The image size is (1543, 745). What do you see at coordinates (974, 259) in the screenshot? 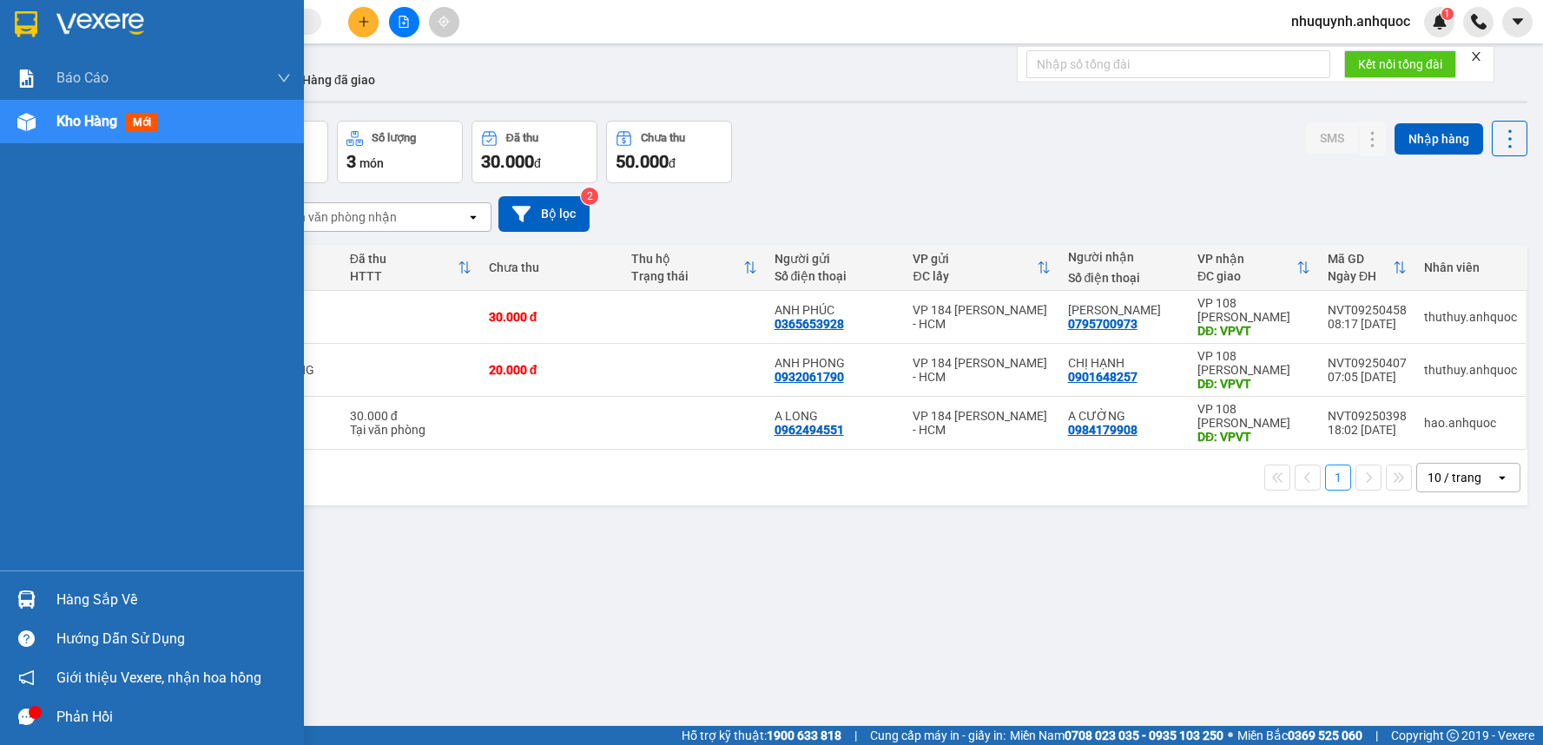
I see `div: VP gửi` at bounding box center [974, 259].